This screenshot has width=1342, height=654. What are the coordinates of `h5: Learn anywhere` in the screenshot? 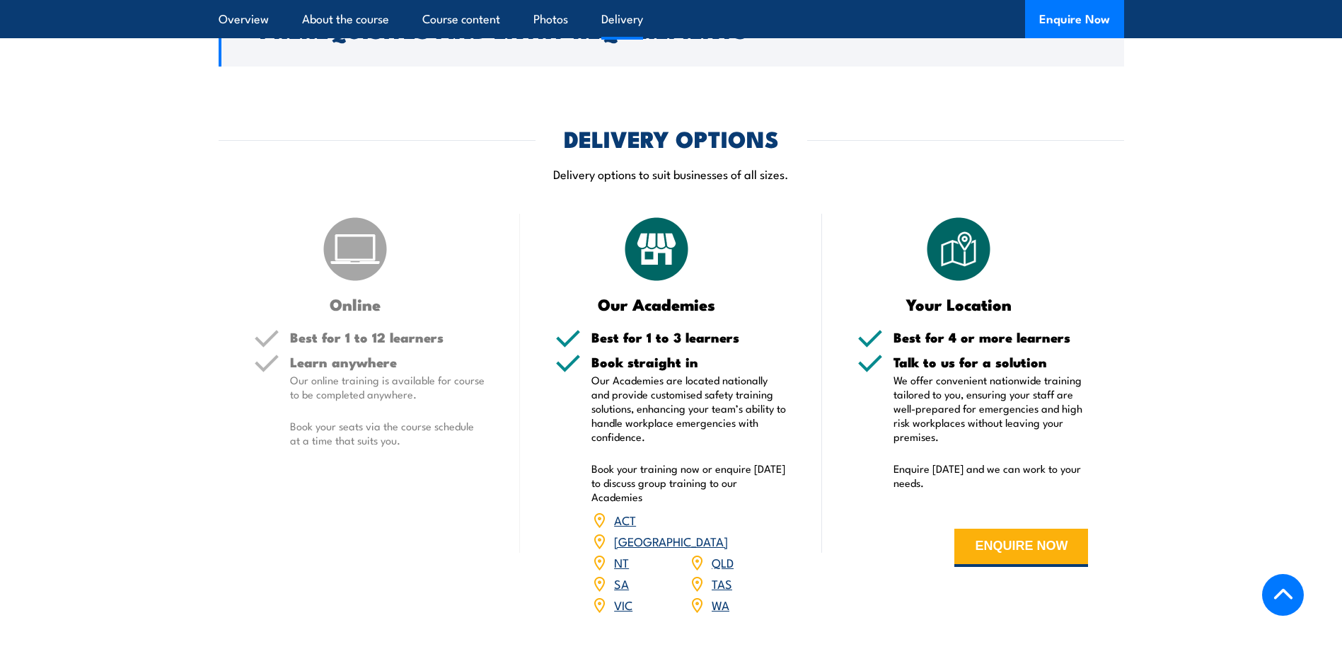 It's located at (388, 362).